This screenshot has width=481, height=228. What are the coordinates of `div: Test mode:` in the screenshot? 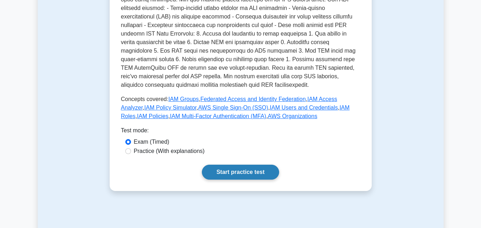 It's located at (241, 132).